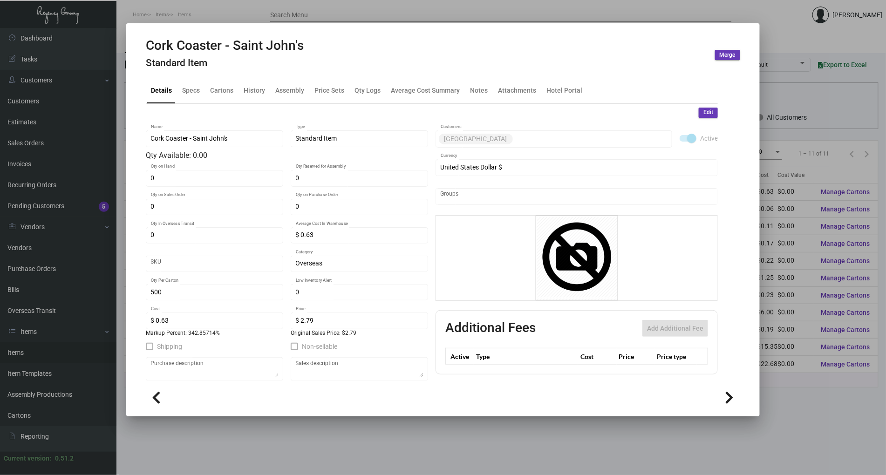 This screenshot has height=475, width=886. I want to click on div: Notes, so click(479, 90).